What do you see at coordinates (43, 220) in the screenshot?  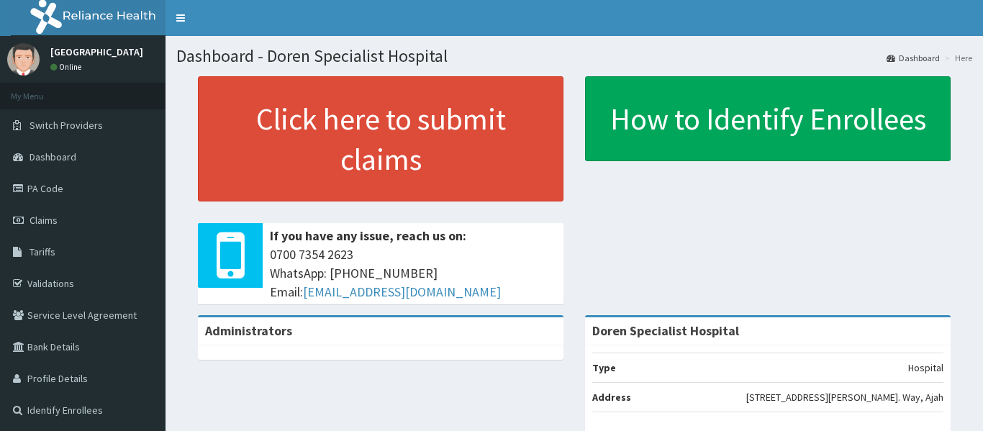 I see `span: Claims` at bounding box center [43, 220].